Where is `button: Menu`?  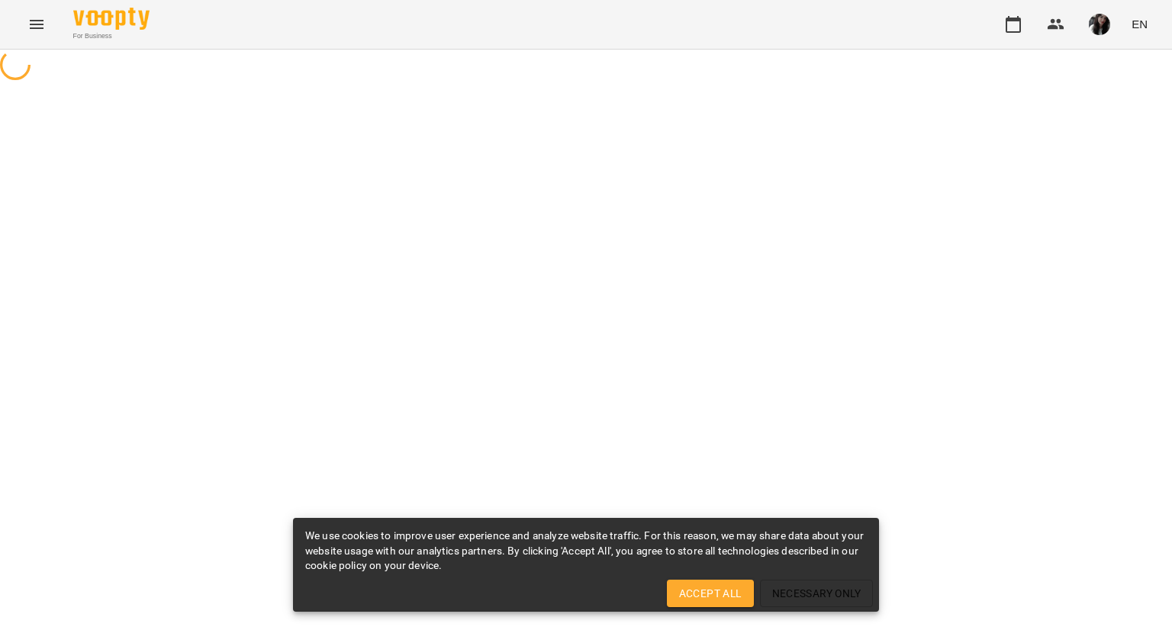
button: Menu is located at coordinates (37, 24).